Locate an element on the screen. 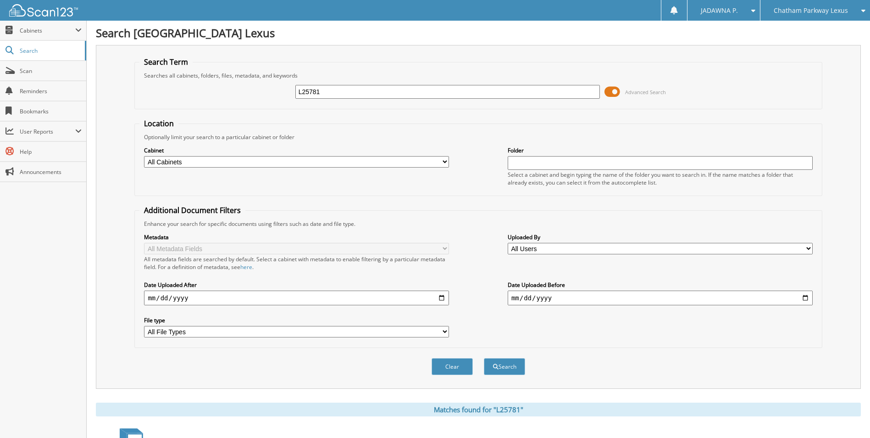 Image resolution: width=870 pixels, height=438 pixels. div: Optionally limit your search to a particular cabinet or folder is located at coordinates (478, 137).